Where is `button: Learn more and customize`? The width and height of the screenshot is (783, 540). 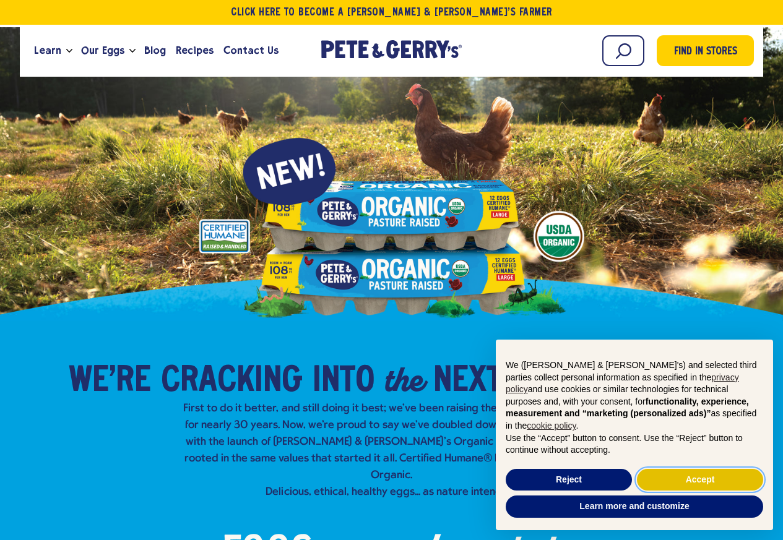 button: Learn more and customize is located at coordinates (634, 507).